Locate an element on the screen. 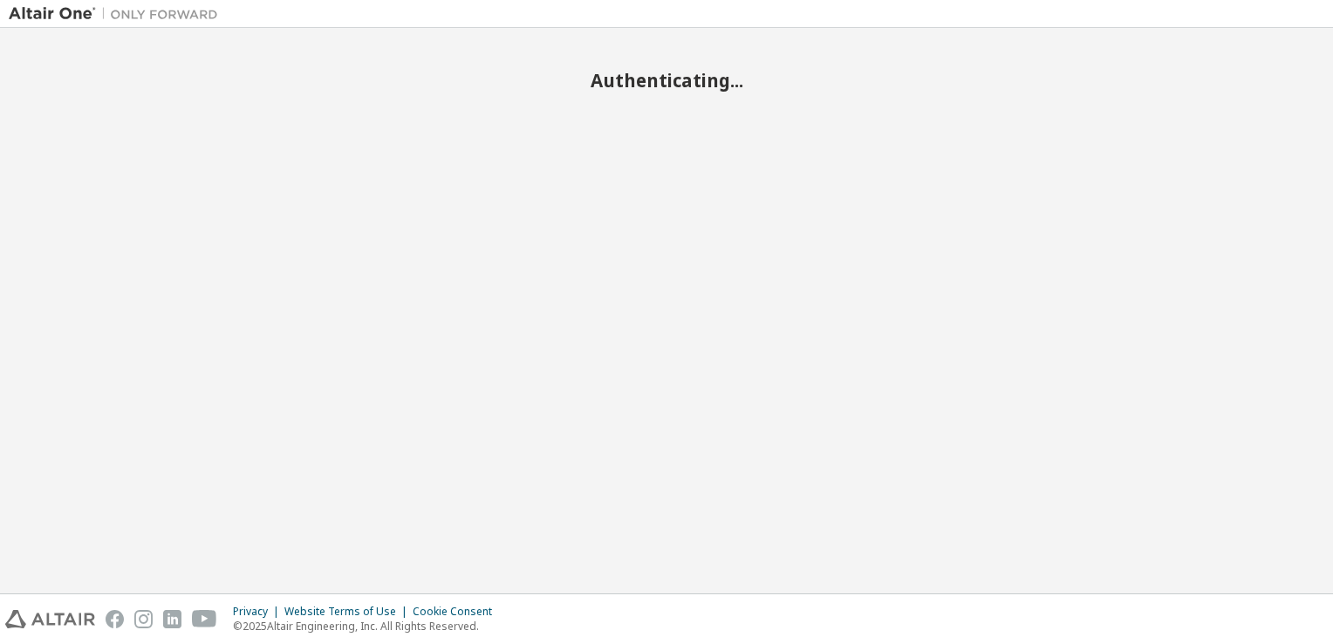  div: Website Terms of Use is located at coordinates (348, 612).